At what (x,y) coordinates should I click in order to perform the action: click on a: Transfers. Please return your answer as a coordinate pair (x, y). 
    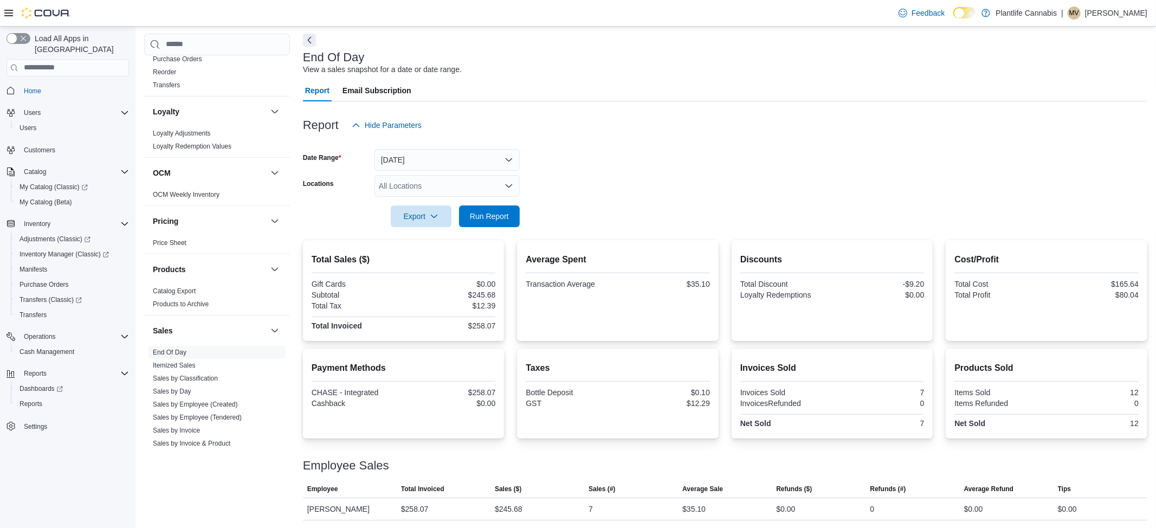
    Looking at the image, I should click on (166, 85).